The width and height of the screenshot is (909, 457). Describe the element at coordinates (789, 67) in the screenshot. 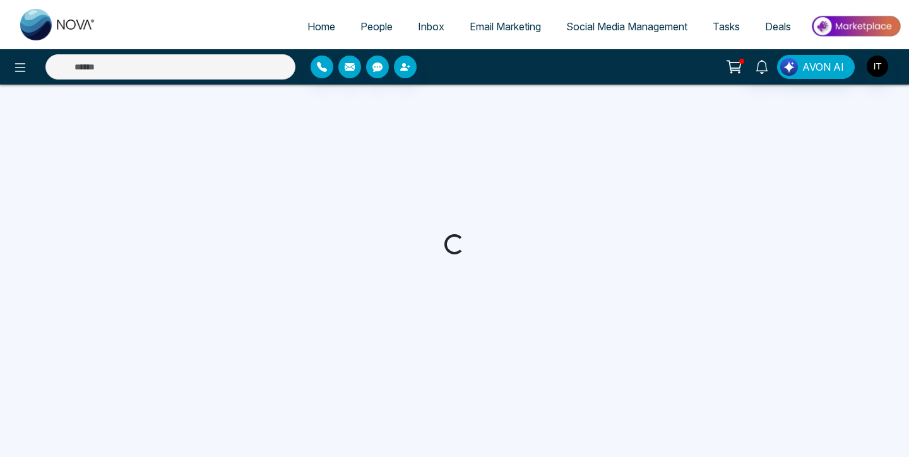

I see `img: Lead Flow` at that location.